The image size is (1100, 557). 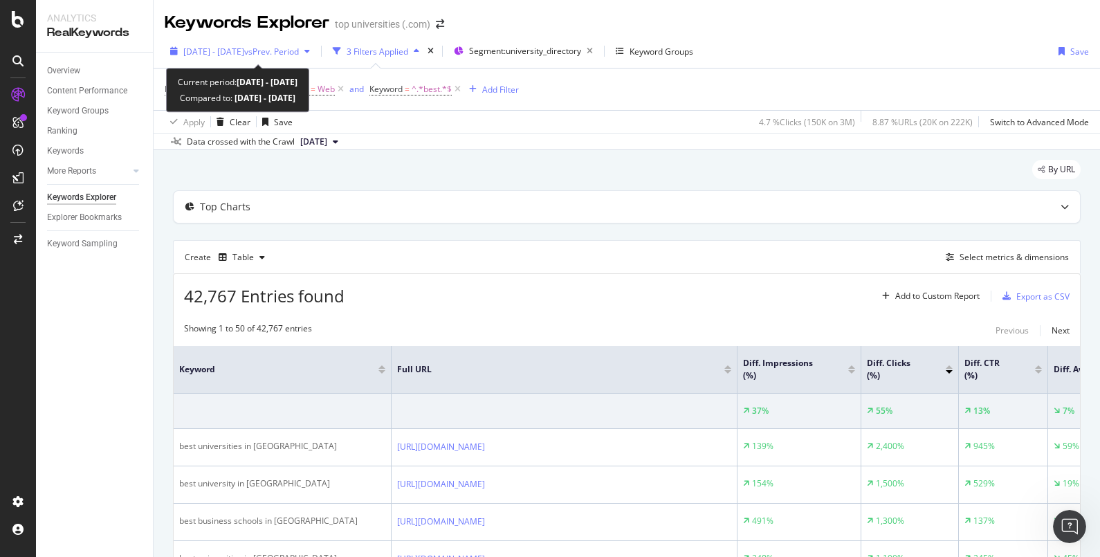 I want to click on div: times, so click(x=430, y=51).